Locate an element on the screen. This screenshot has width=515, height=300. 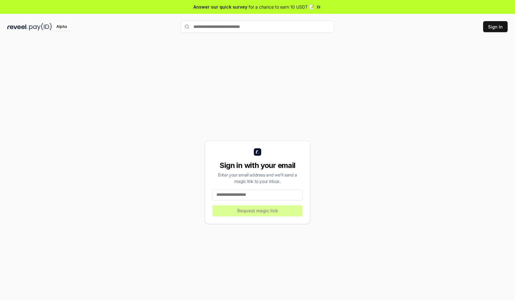
div: Sign in with your email is located at coordinates (258, 166).